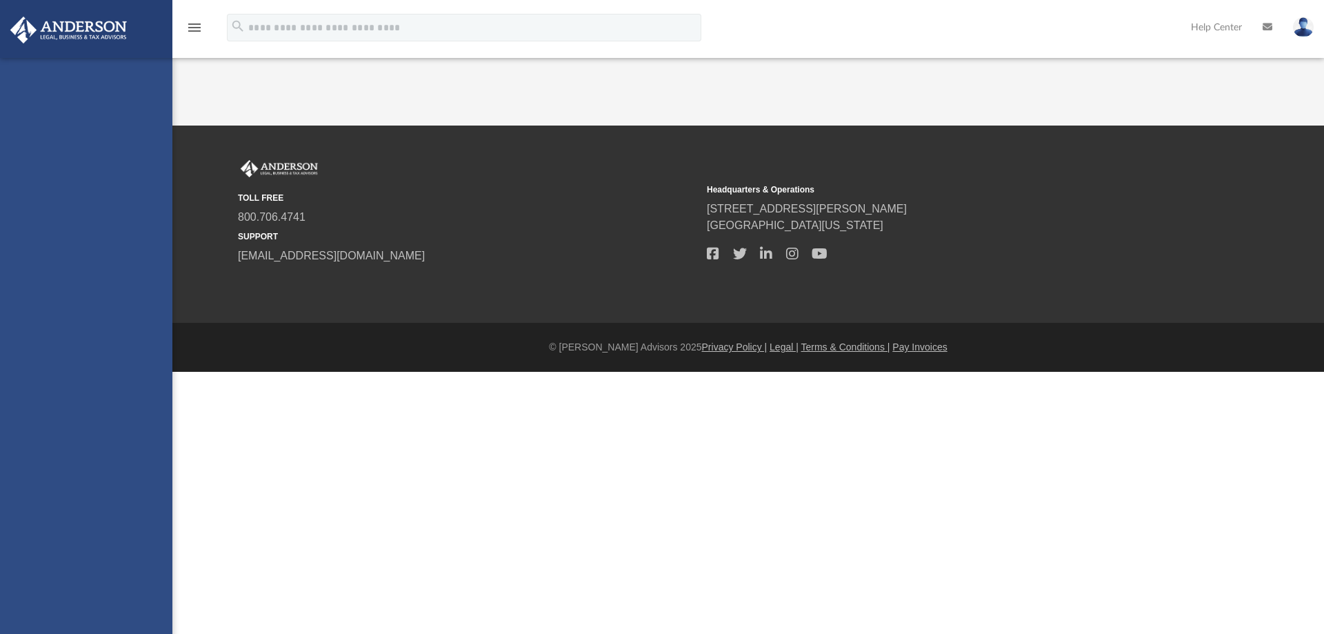 The image size is (1324, 634). I want to click on img: User Pic, so click(1303, 27).